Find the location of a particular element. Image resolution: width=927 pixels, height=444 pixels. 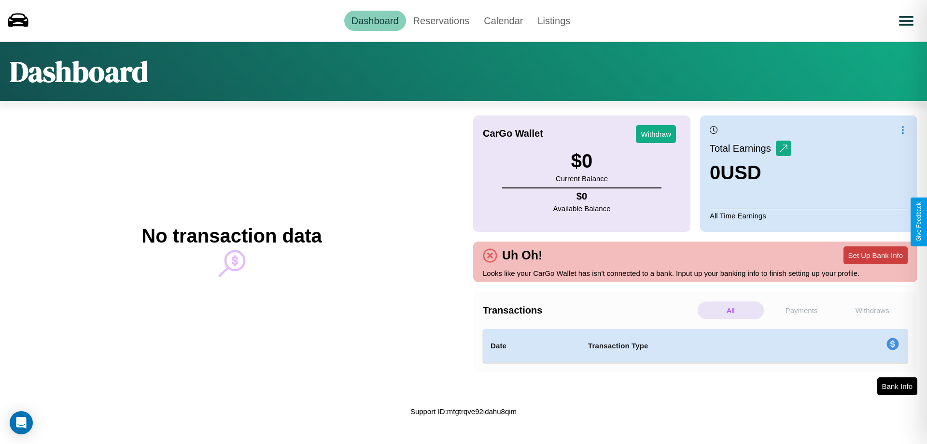

h4: Date is located at coordinates (532, 346).